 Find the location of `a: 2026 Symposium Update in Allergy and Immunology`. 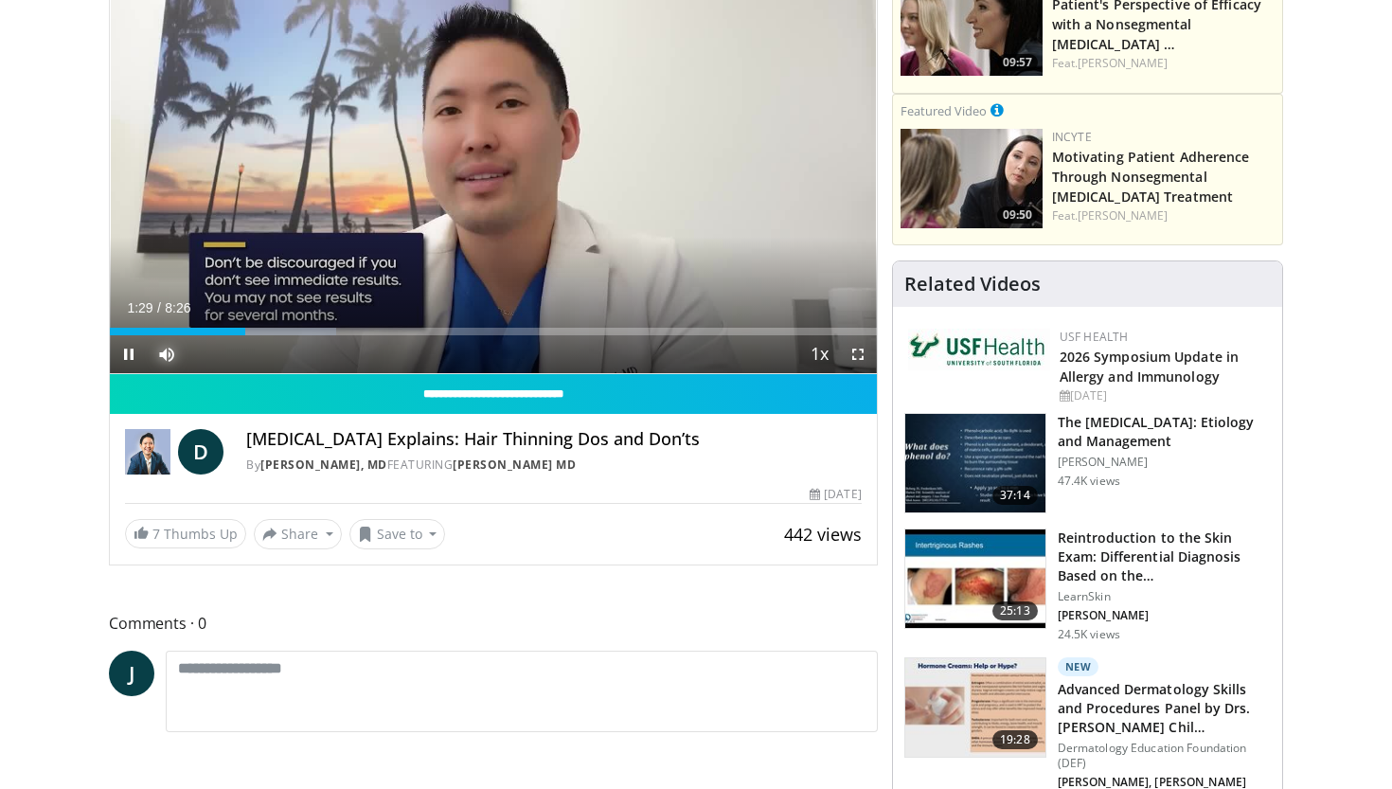

a: 2026 Symposium Update in Allergy and Immunology is located at coordinates (1149, 367).